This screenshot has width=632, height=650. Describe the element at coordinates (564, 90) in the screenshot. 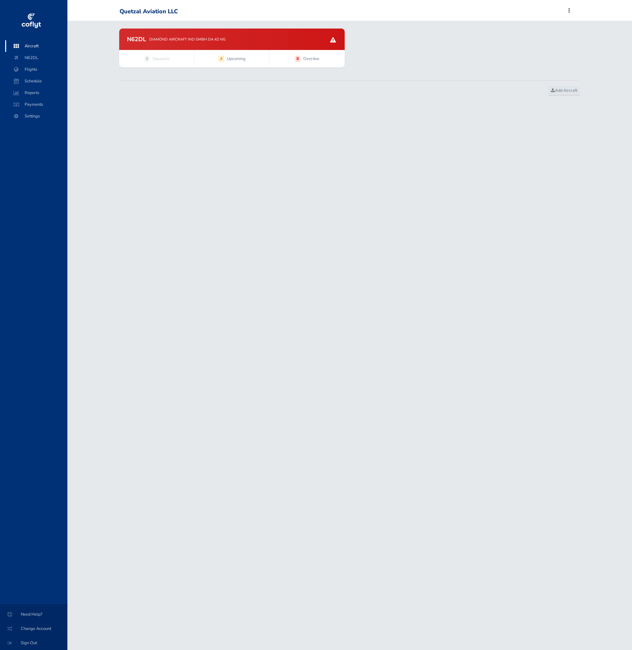

I see `span: Add Aircraft` at that location.